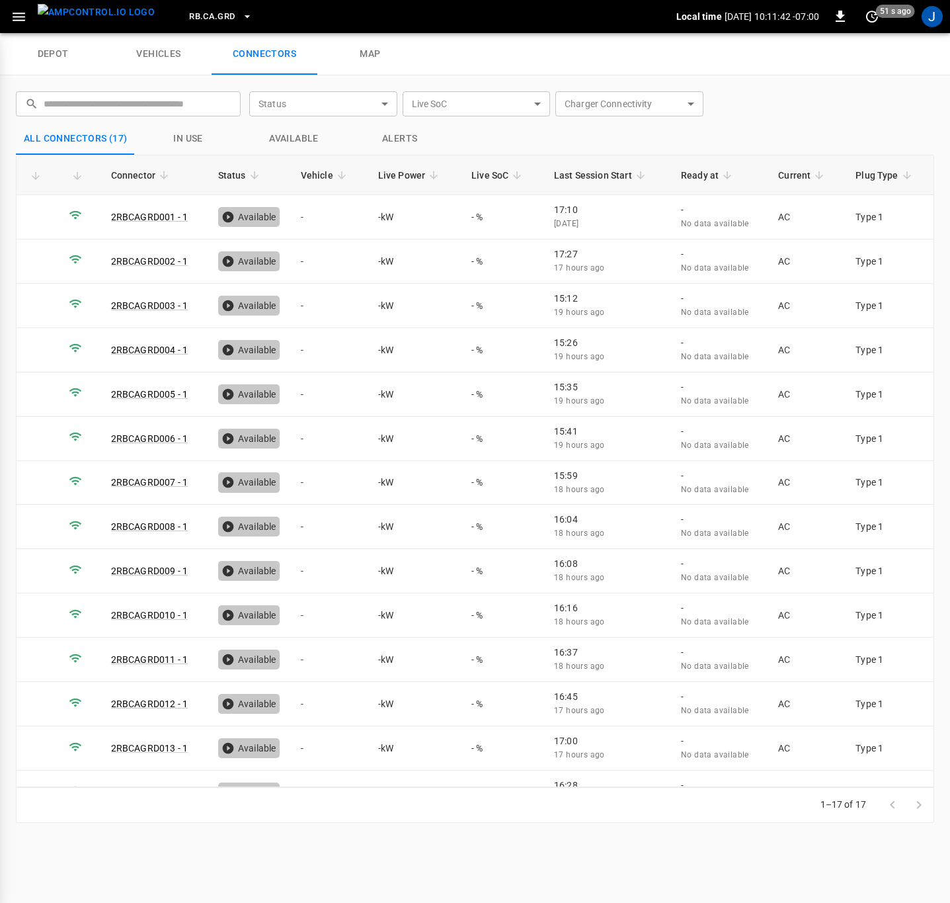 This screenshot has height=903, width=950. Describe the element at coordinates (96, 12) in the screenshot. I see `img: ampcontrol.io logo` at that location.